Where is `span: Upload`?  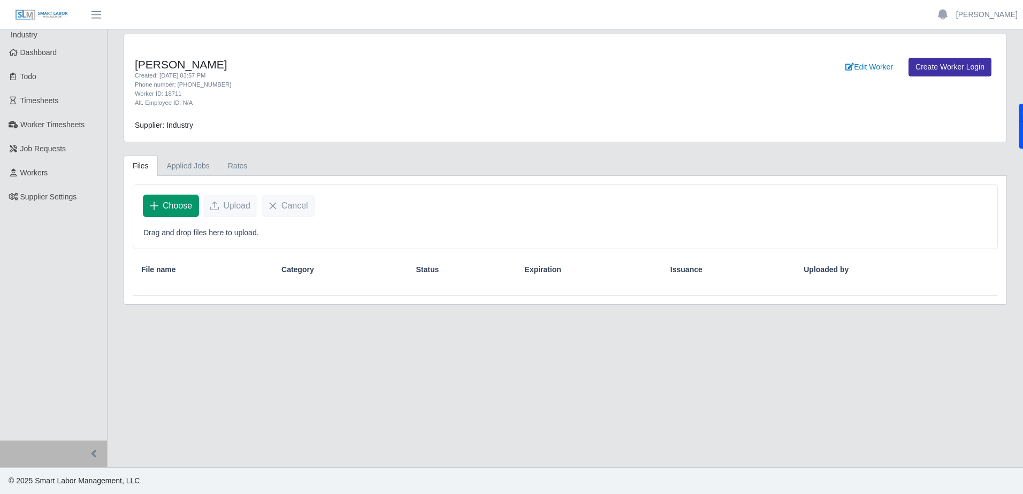
span: Upload is located at coordinates (236, 206).